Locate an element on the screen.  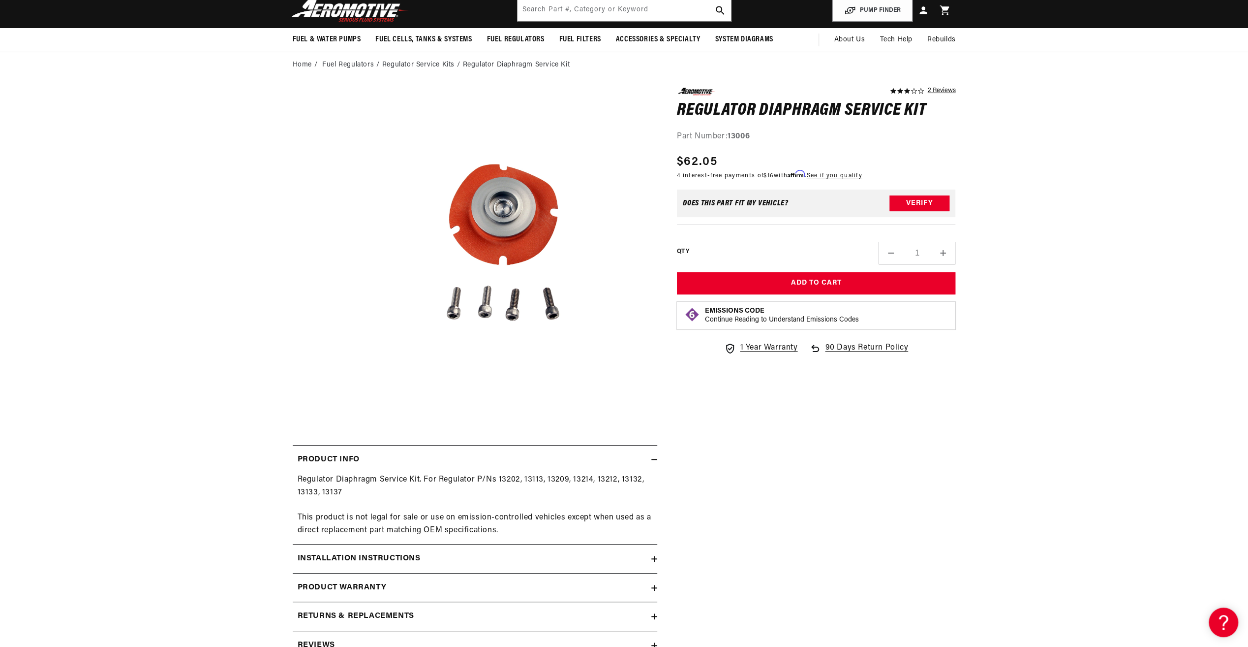
span: Accessories & Specialty is located at coordinates (658, 39).